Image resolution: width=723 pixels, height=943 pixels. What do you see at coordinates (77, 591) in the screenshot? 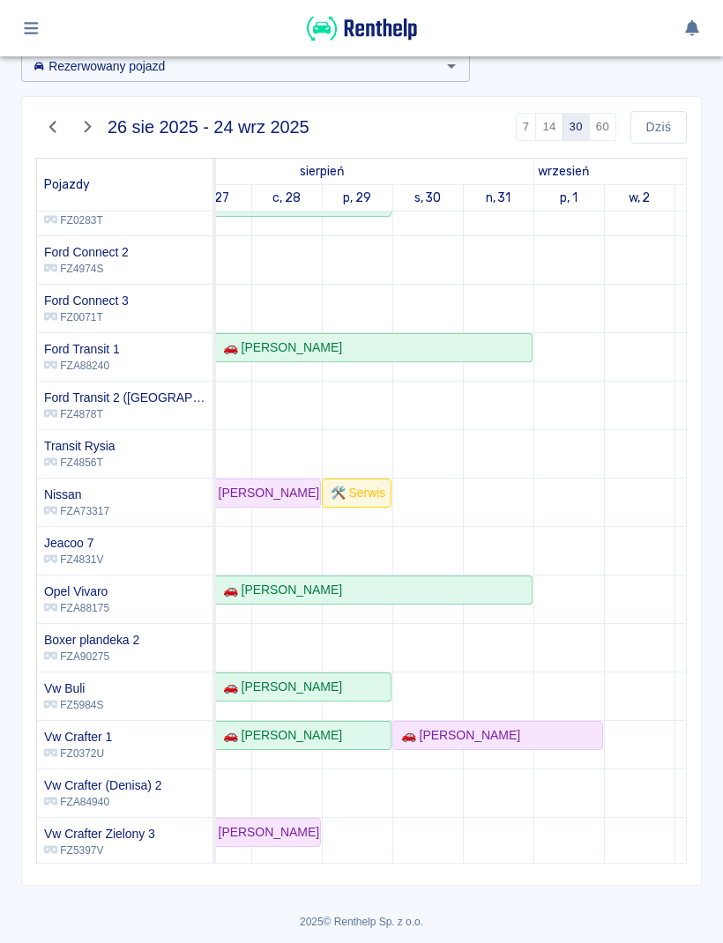
I see `h6: Opel Vivaro` at bounding box center [77, 591].